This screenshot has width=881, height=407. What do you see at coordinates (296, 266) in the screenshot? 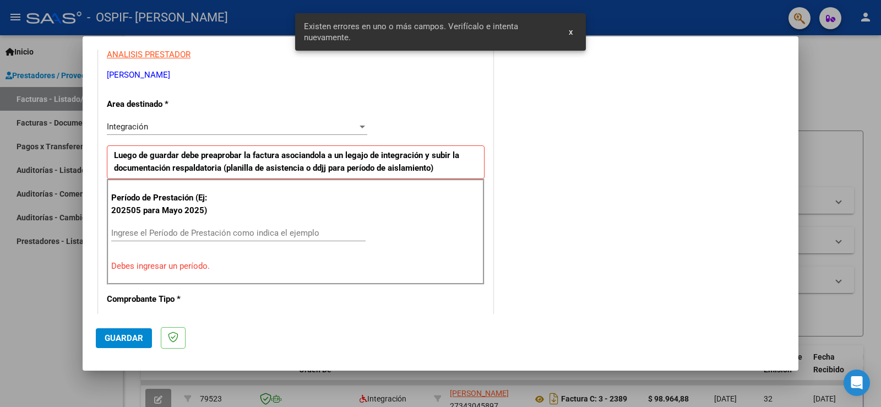
I see `p: Debes ingresar un período.` at bounding box center [296, 266].